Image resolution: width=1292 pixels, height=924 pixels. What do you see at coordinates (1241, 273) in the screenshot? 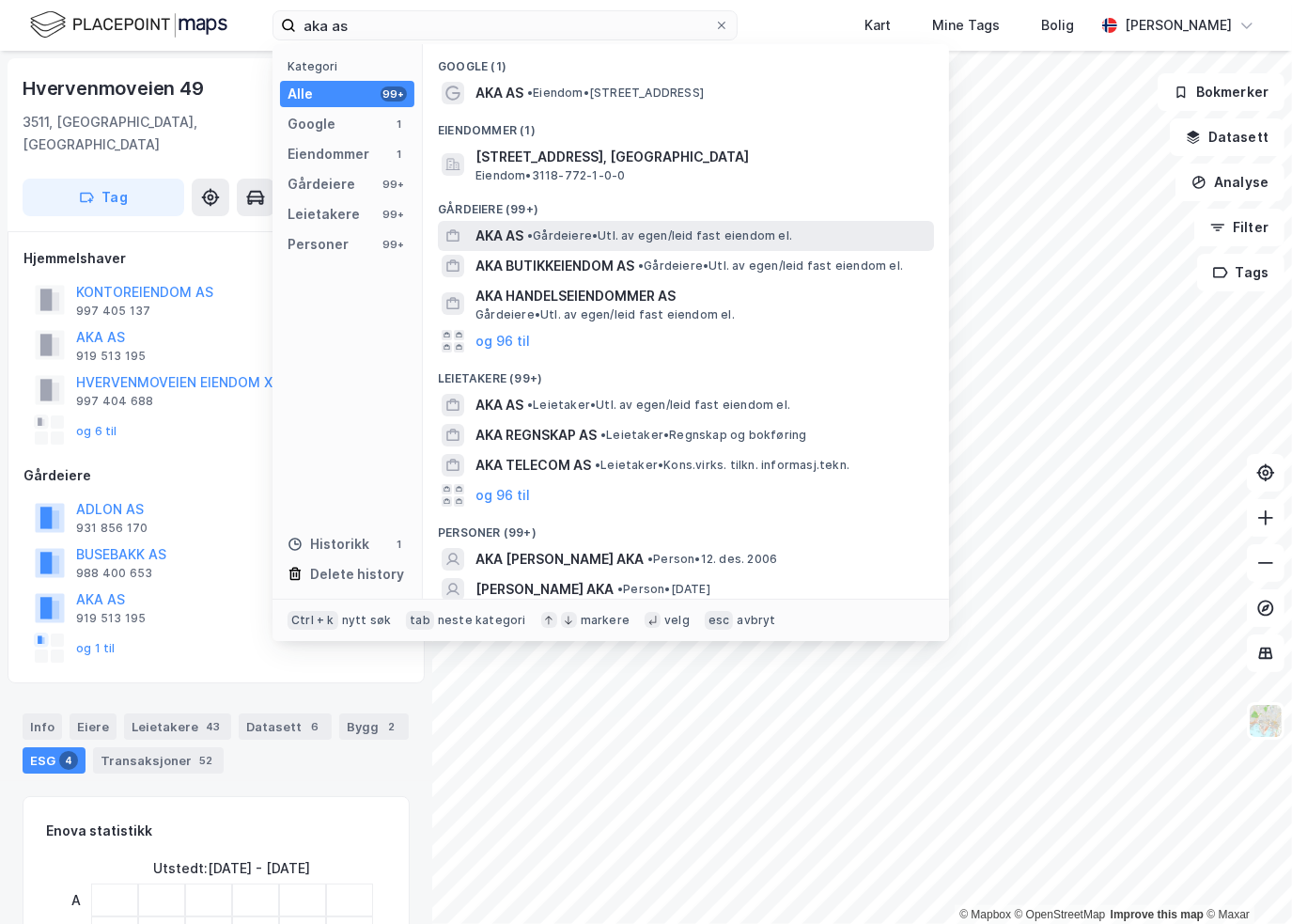
I see `button: Tags` at bounding box center [1241, 273].